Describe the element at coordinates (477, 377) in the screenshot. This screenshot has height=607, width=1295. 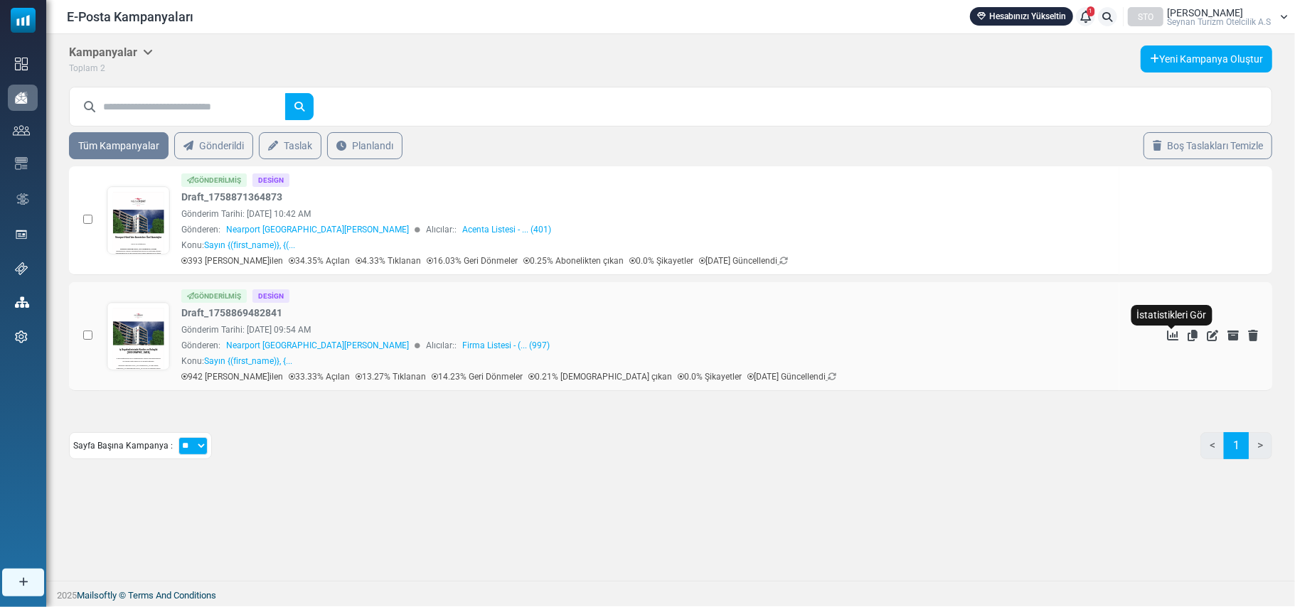
I see `p: 14.23% Geri Dönmeler` at that location.